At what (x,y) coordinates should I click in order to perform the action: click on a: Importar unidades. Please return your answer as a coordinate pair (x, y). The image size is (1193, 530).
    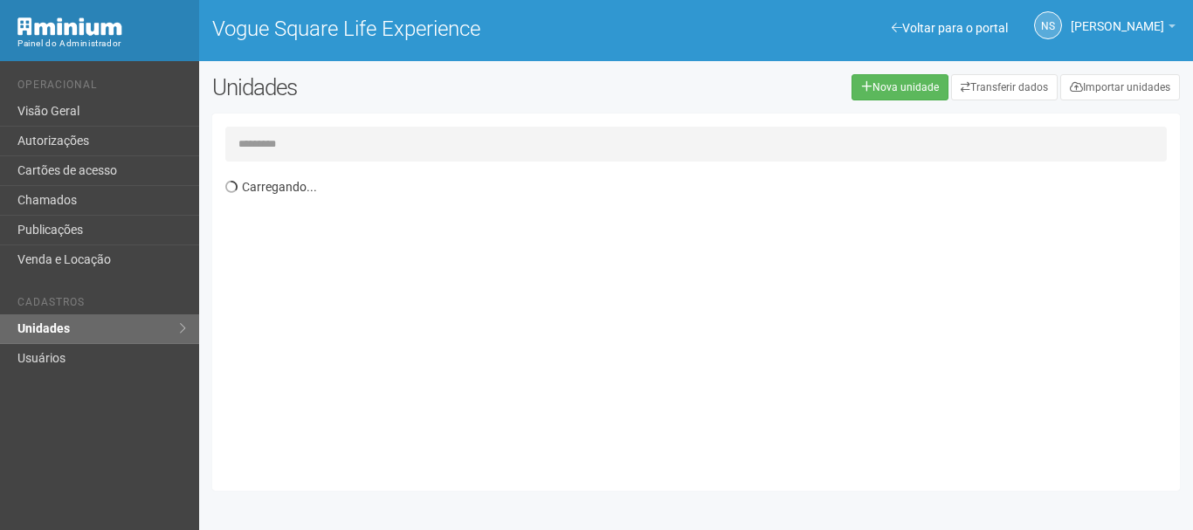
    Looking at the image, I should click on (1120, 87).